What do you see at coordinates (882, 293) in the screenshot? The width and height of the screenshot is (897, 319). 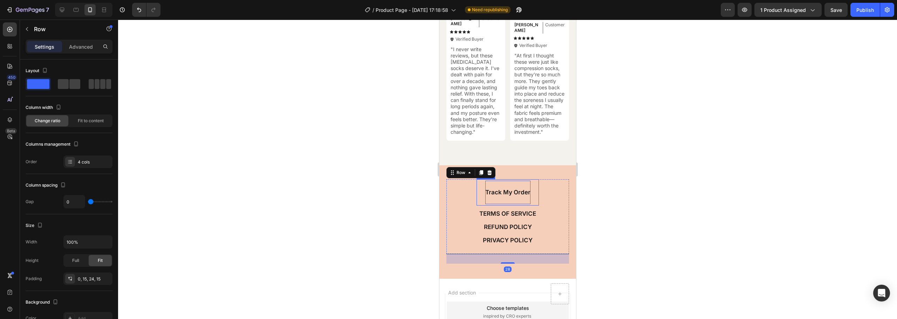 I see `div: Open Intercom Messenger` at bounding box center [882, 293].